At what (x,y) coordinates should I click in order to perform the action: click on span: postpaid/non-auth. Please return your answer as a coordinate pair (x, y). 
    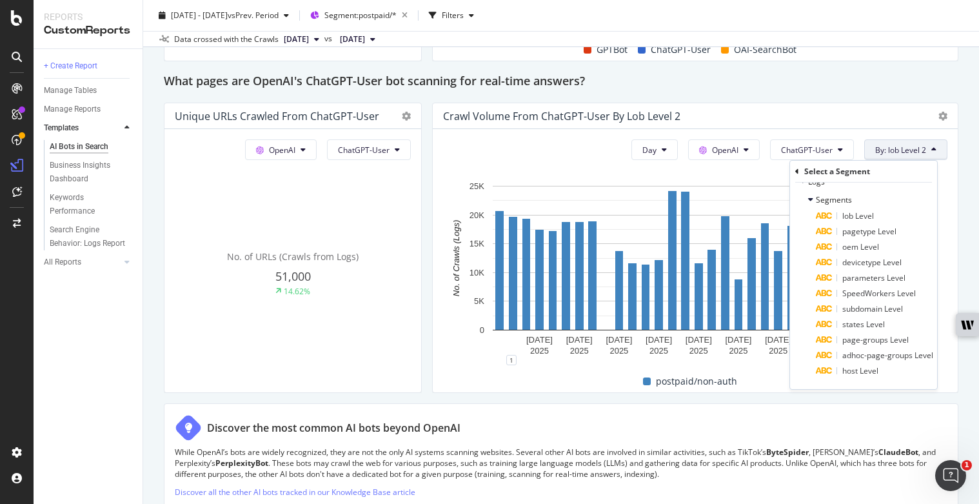
    Looking at the image, I should click on (697, 381).